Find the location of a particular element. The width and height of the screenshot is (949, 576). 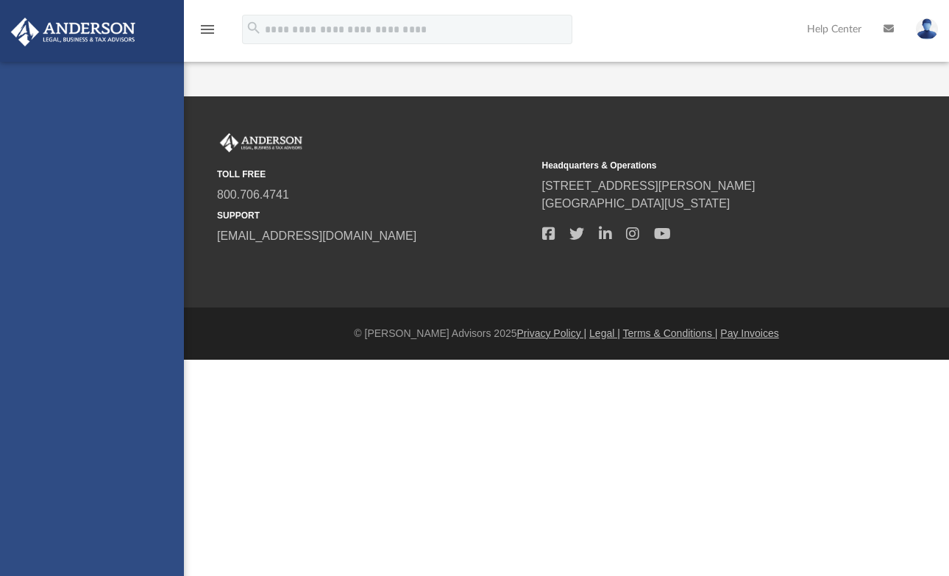

small: Headquarters & Operations is located at coordinates (699, 165).